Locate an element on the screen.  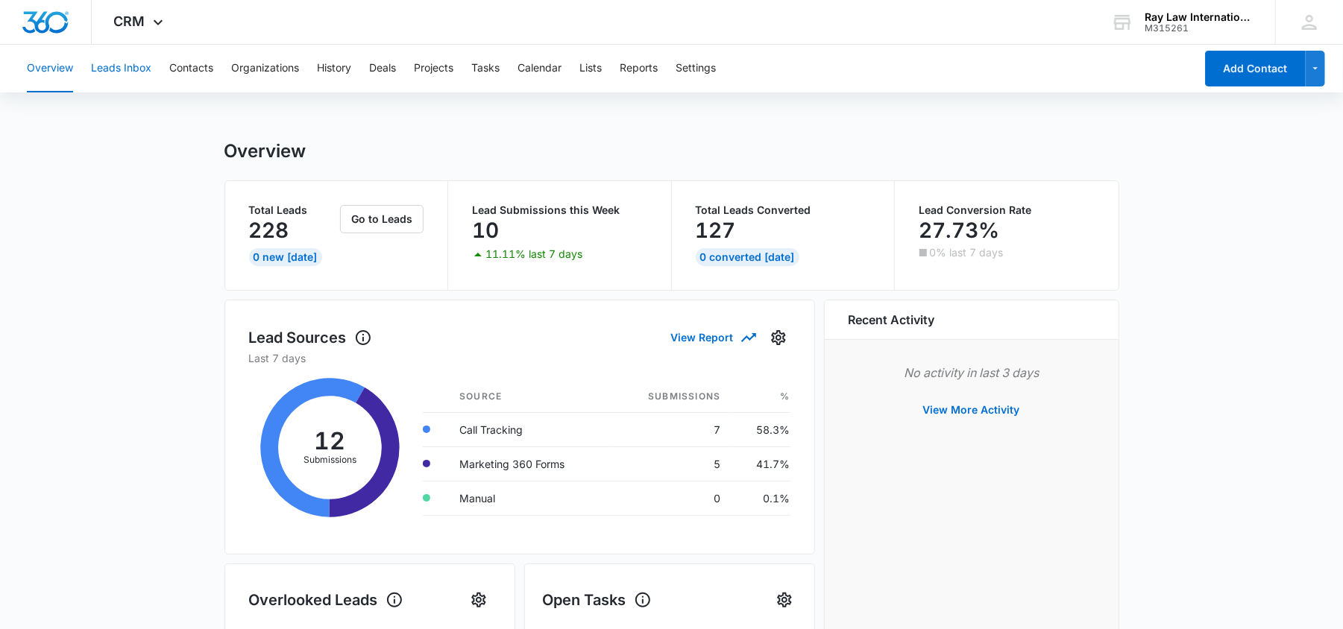
button: Overview is located at coordinates (50, 69).